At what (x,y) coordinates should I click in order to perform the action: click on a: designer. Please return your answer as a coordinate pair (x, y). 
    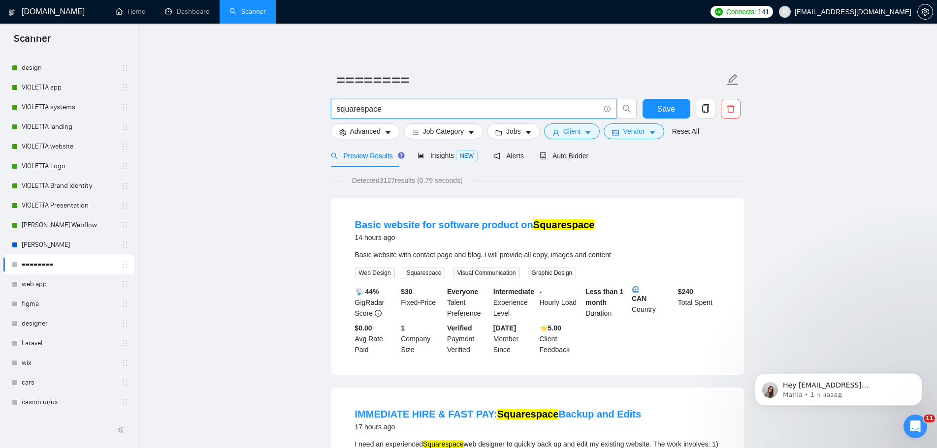
    Looking at the image, I should click on (68, 324).